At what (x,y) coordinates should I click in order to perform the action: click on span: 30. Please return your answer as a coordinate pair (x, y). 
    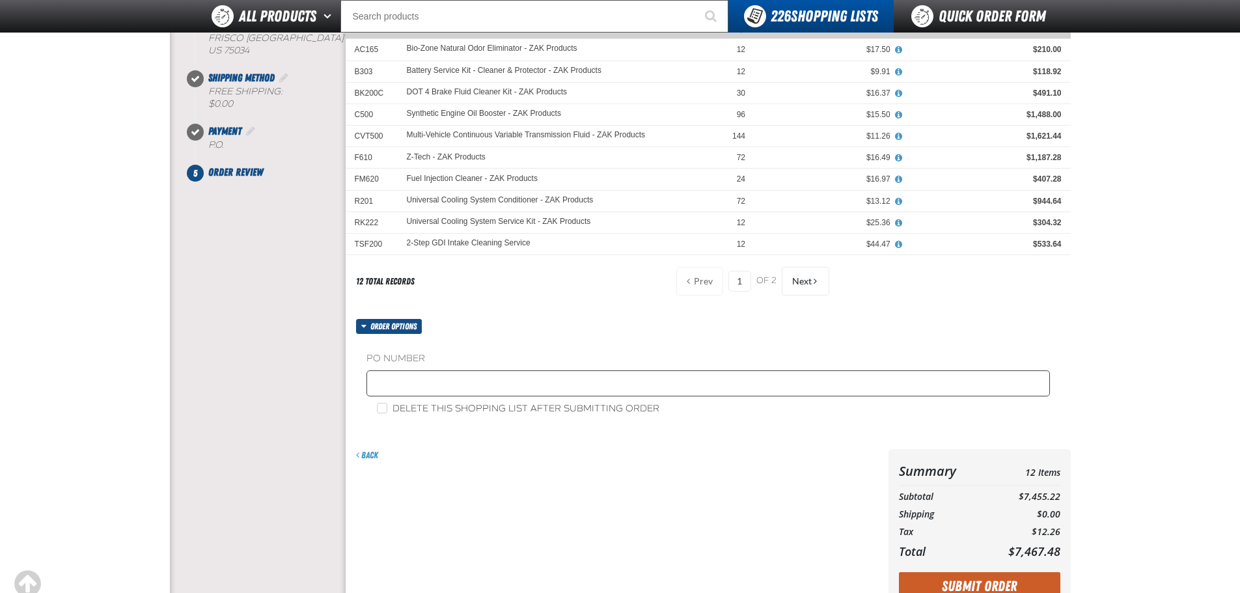
    Looking at the image, I should click on (741, 93).